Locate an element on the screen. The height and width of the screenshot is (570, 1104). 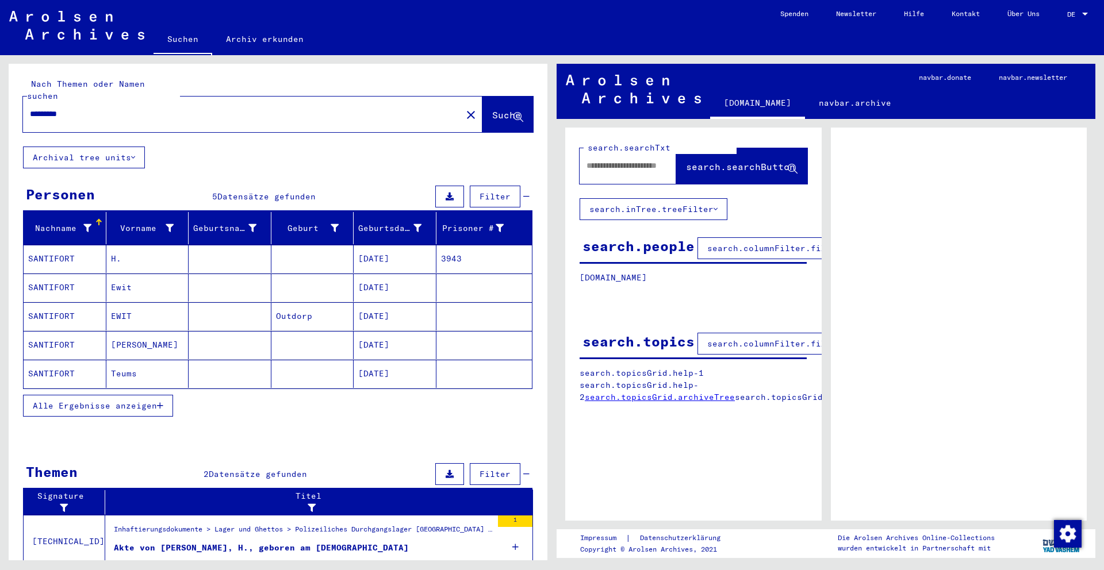
span: Alle Ergebnisse anzeigen is located at coordinates (95, 406).